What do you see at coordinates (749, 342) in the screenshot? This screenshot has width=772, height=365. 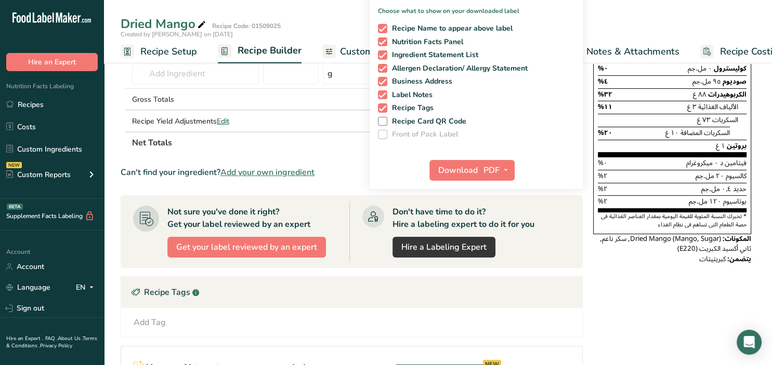 I see `div: Open Intercom Messenger` at bounding box center [749, 342].